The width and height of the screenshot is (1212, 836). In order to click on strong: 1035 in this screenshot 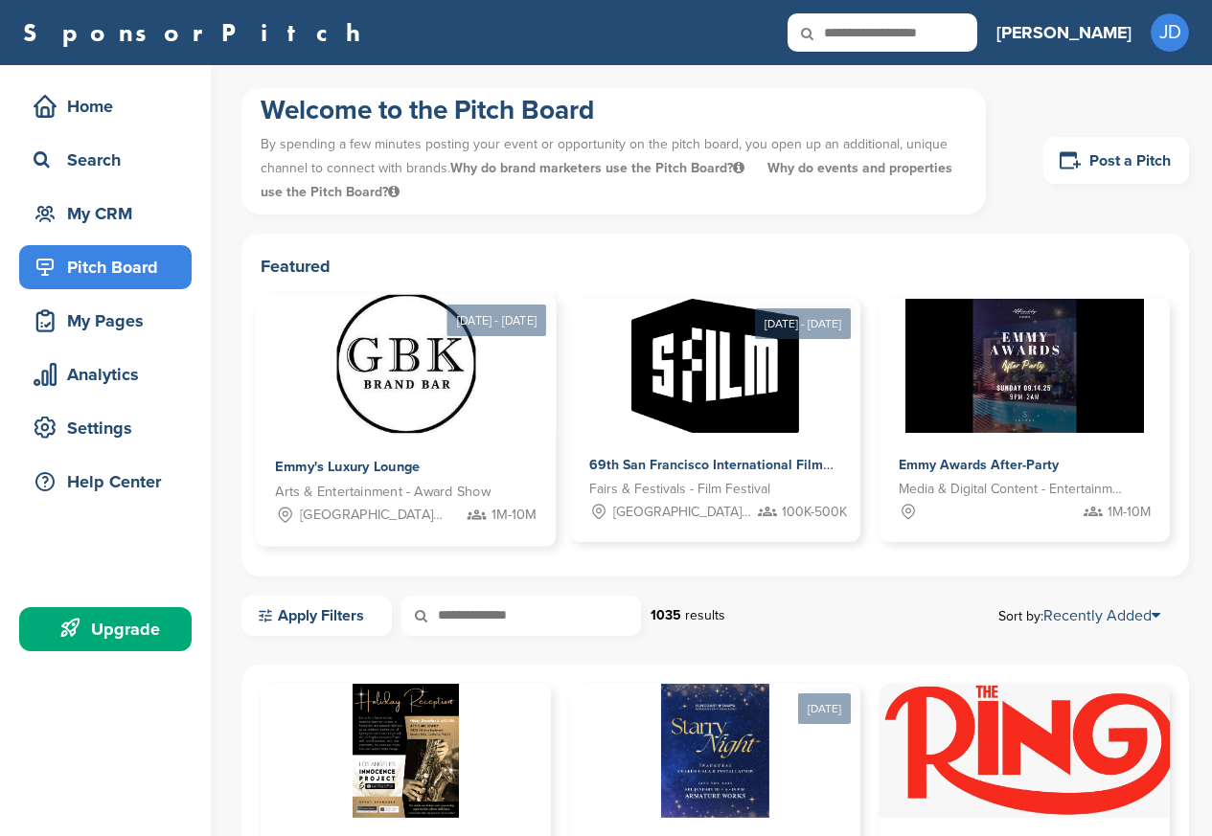, I will do `click(666, 615)`.